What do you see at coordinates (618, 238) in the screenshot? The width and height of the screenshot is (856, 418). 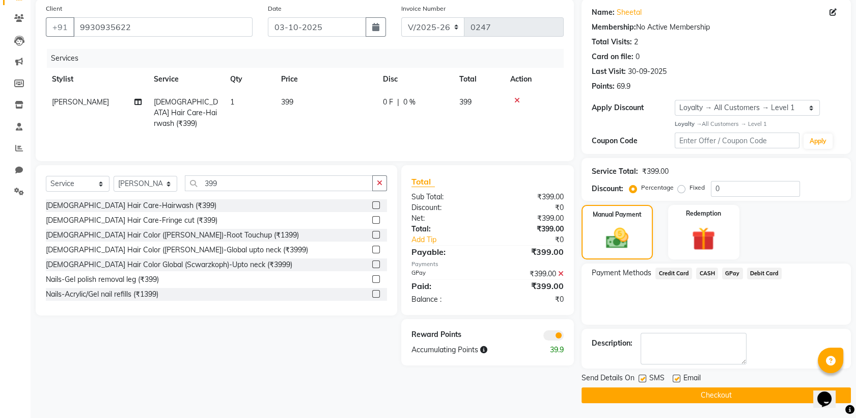 I see `img: _cash.svg` at bounding box center [618, 238].